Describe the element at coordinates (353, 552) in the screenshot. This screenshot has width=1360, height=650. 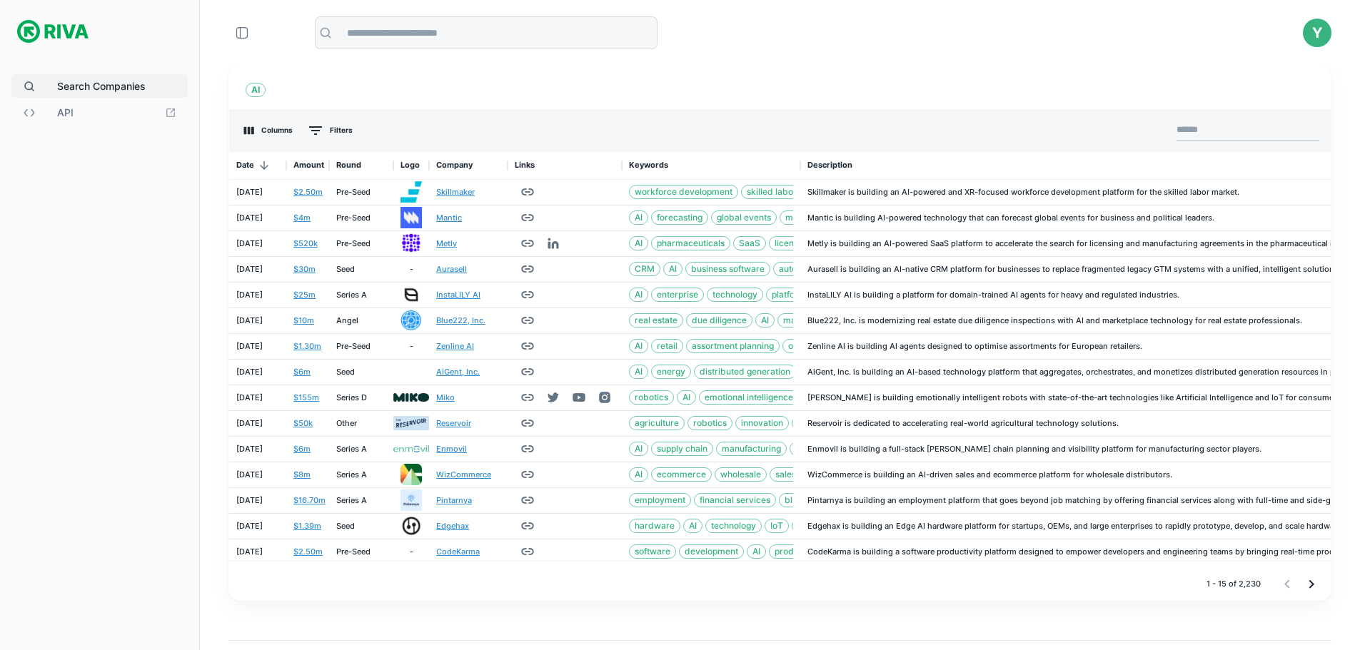
I see `div: Pre-Seed` at that location.